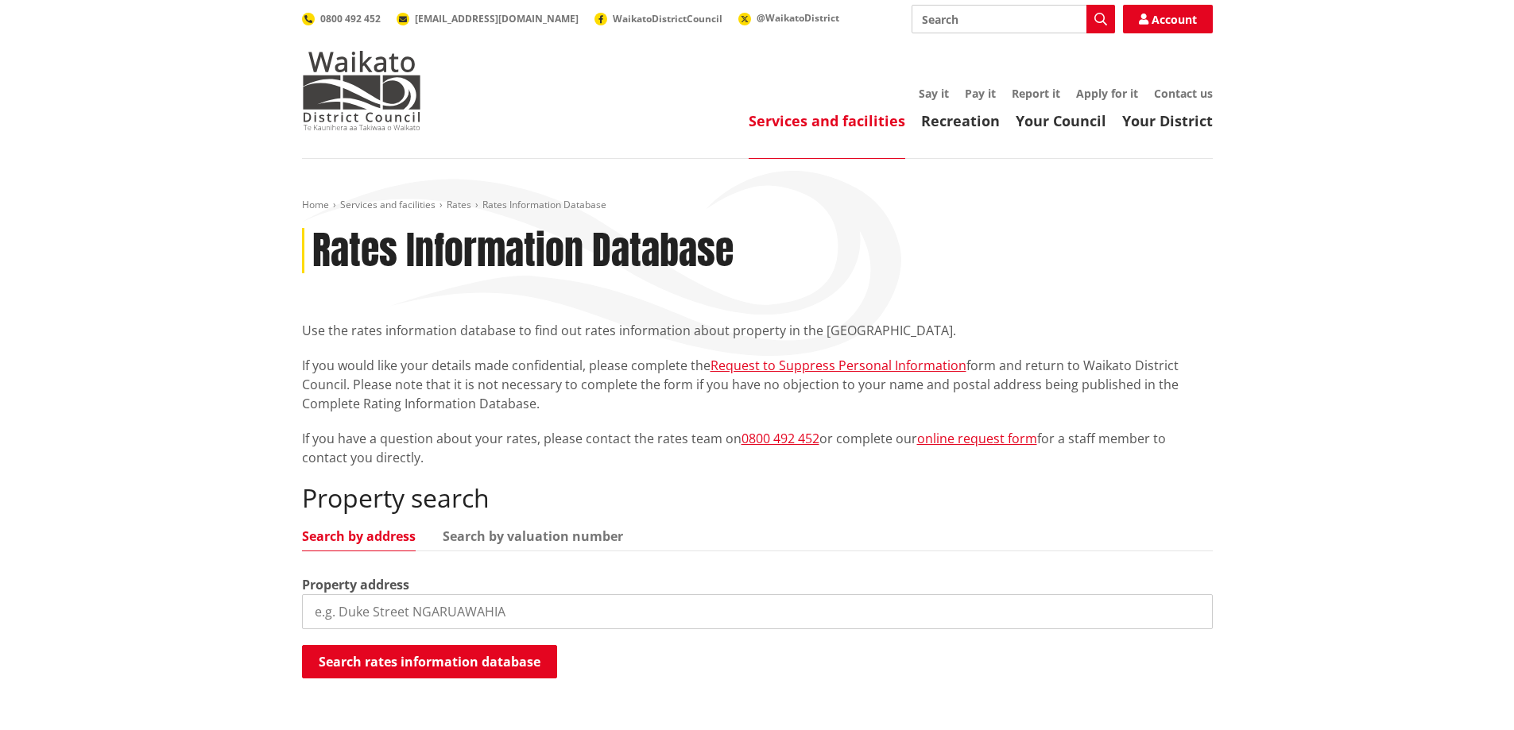 The image size is (1514, 730). What do you see at coordinates (1167, 121) in the screenshot?
I see `a: Your District` at bounding box center [1167, 121].